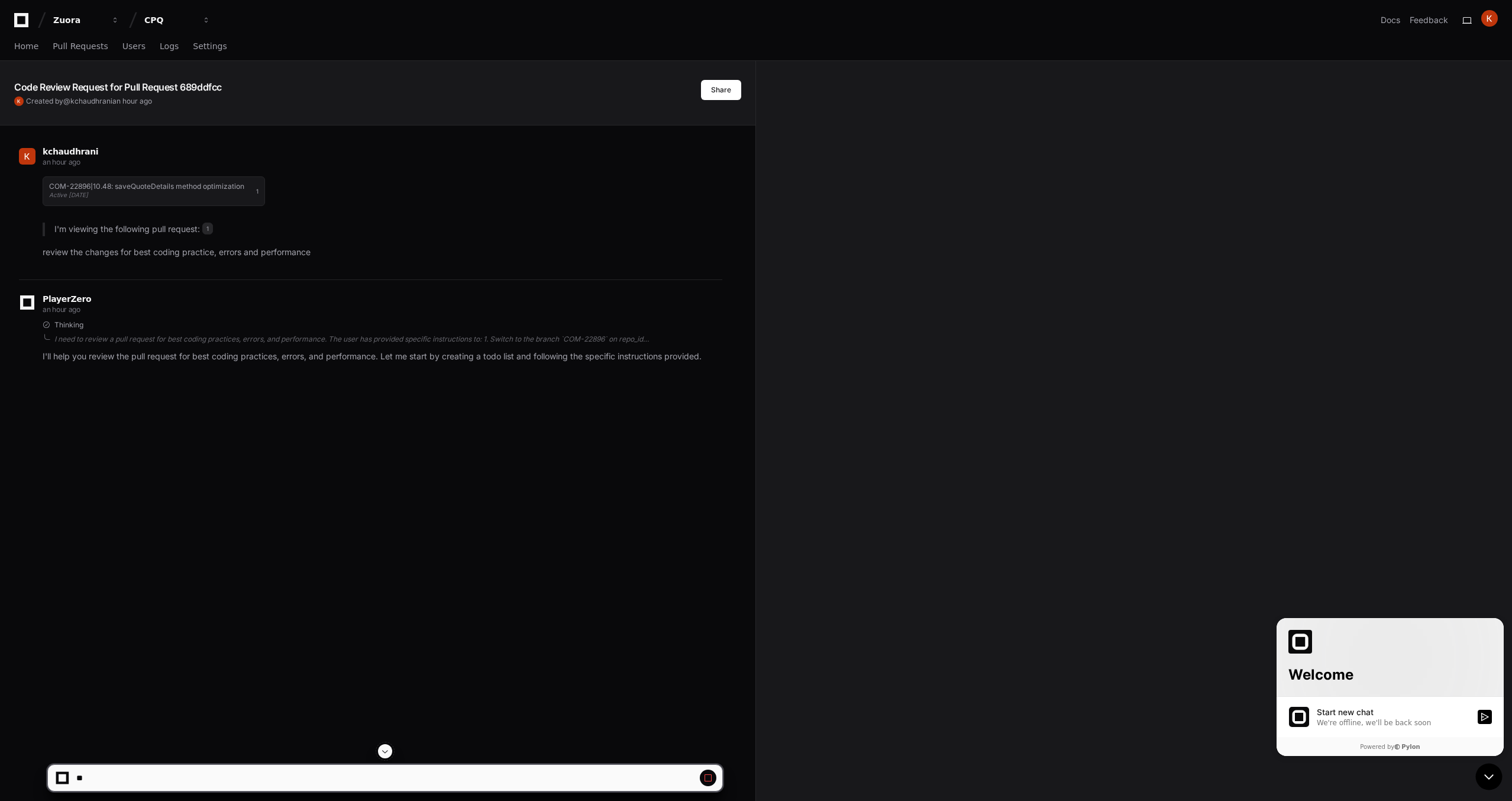 This screenshot has height=801, width=1512. I want to click on div: We're offline, we'll be back soon, so click(97, 105).